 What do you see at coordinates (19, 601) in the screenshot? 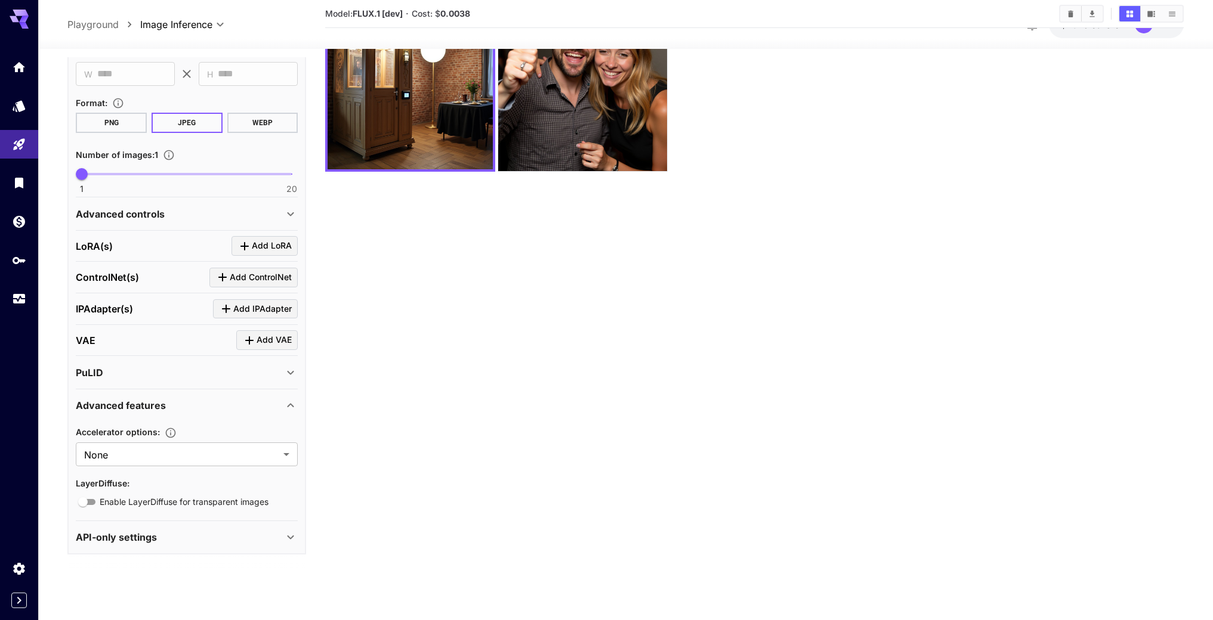
I see `button: Expand sidebar` at bounding box center [19, 601].